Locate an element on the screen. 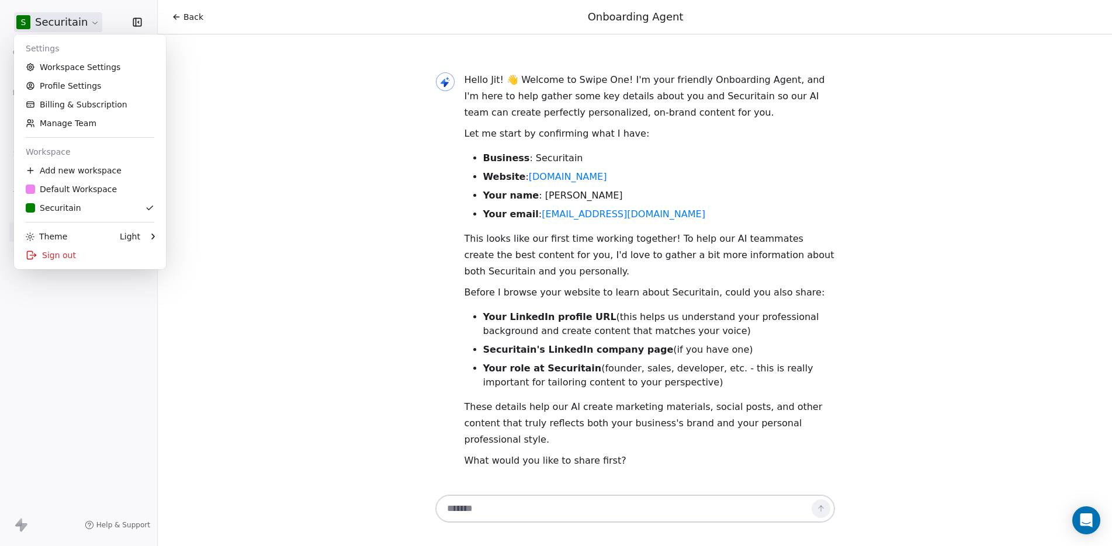 This screenshot has width=1112, height=546. div: Sign out is located at coordinates (90, 255).